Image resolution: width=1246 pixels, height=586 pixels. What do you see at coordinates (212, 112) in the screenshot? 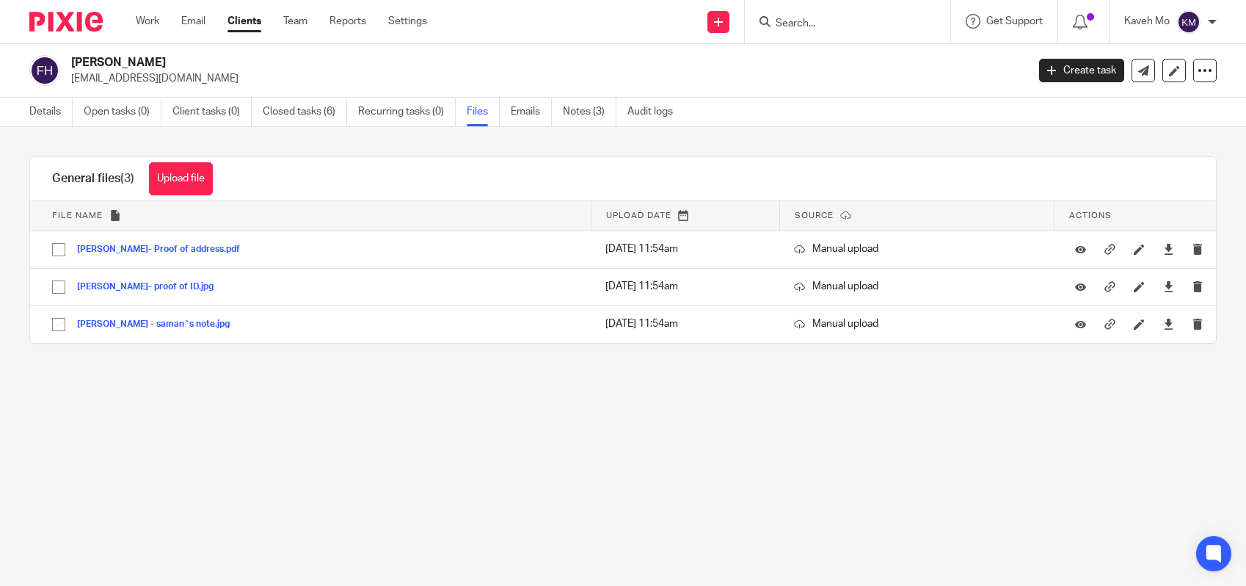
I see `a: Client tasks (0)` at bounding box center [212, 112].